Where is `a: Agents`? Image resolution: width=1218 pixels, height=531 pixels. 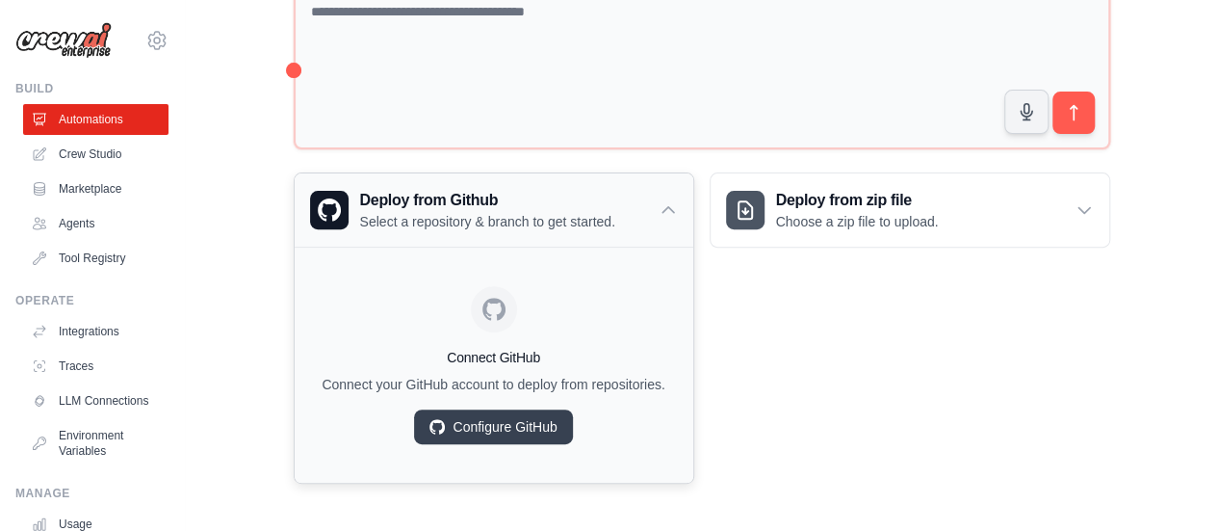
a: Agents is located at coordinates (95, 223).